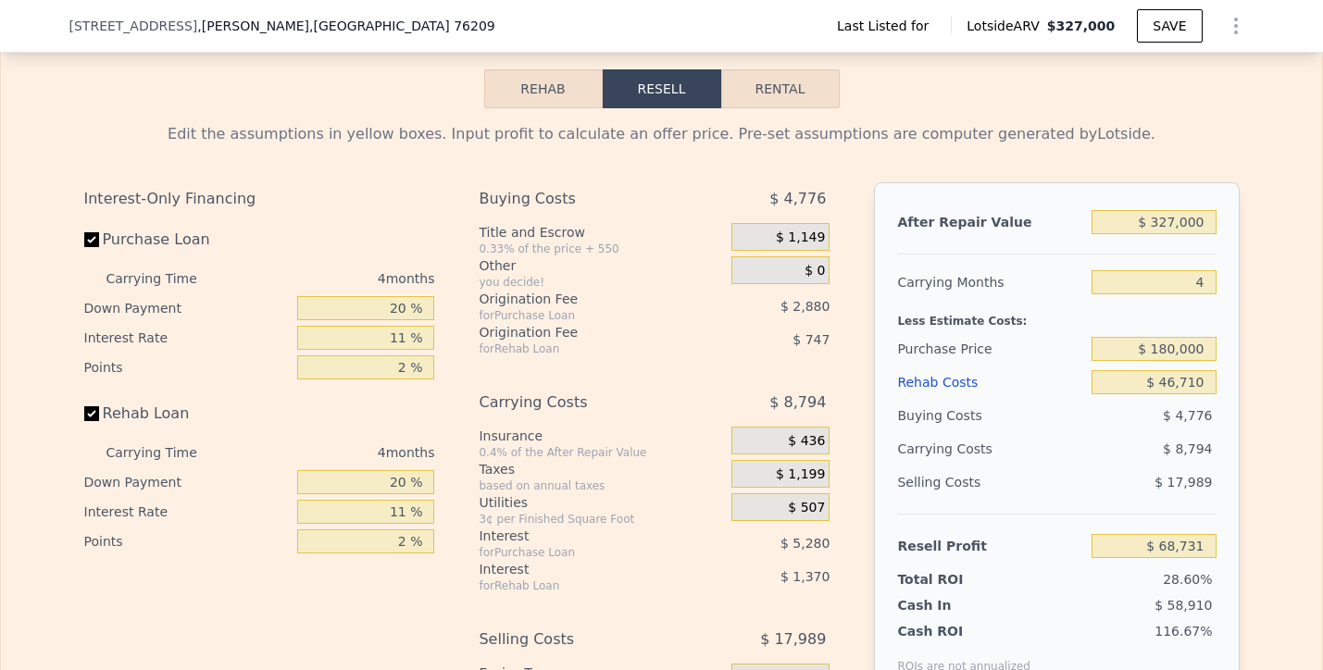 Image resolution: width=1323 pixels, height=670 pixels. I want to click on button: SAVE, so click(1169, 26).